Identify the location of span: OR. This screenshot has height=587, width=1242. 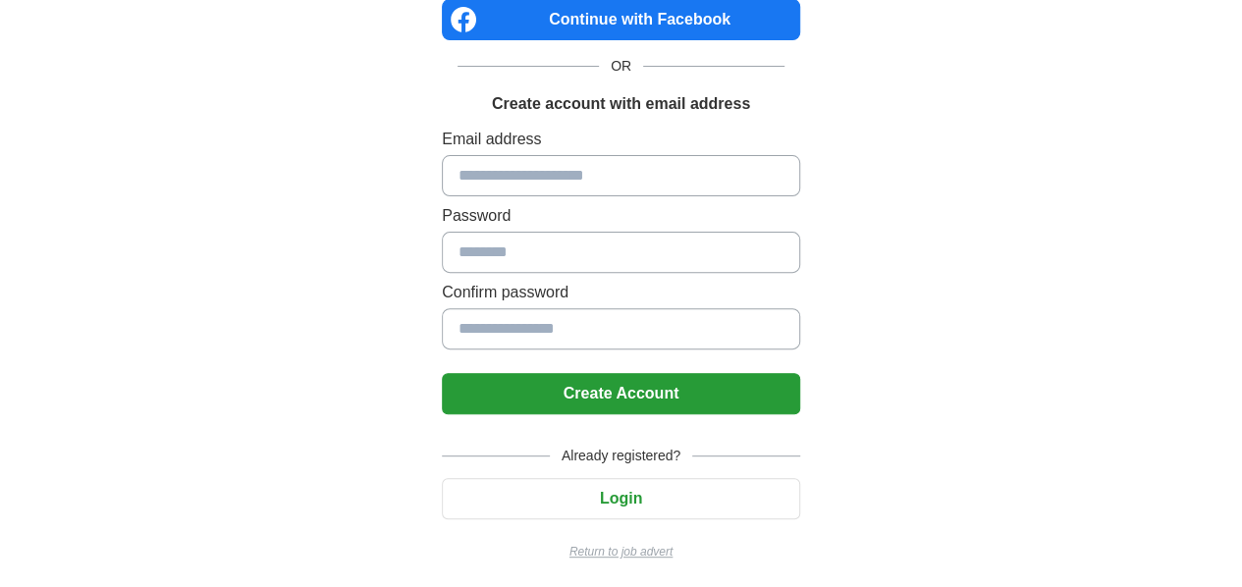
(621, 66).